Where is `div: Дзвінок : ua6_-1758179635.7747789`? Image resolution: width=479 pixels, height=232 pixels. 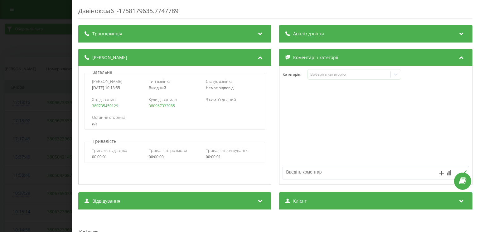 div: Дзвінок : ua6_-1758179635.7747789 is located at coordinates (276, 12).